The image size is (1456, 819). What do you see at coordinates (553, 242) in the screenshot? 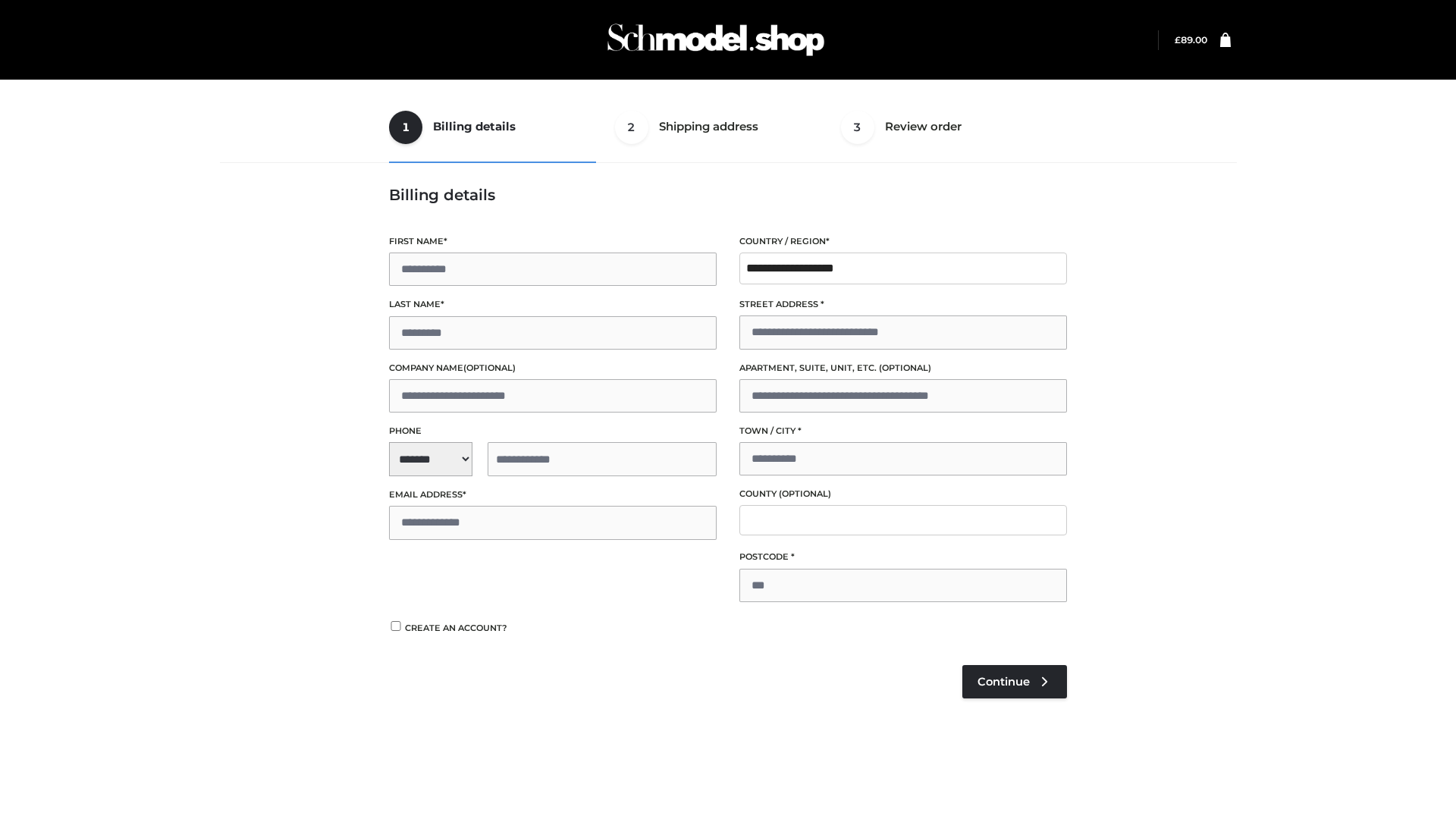
I see `label: First name` at bounding box center [553, 242].